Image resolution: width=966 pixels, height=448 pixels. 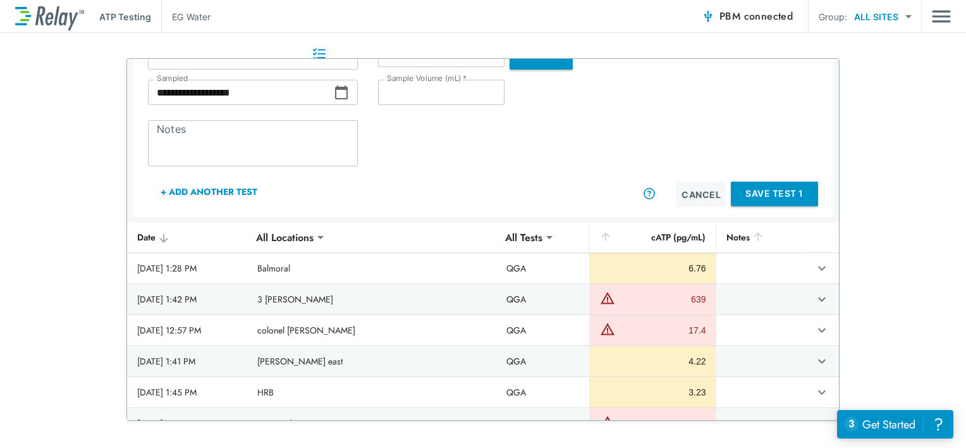 I want to click on img: Drawer Icon, so click(x=941, y=16).